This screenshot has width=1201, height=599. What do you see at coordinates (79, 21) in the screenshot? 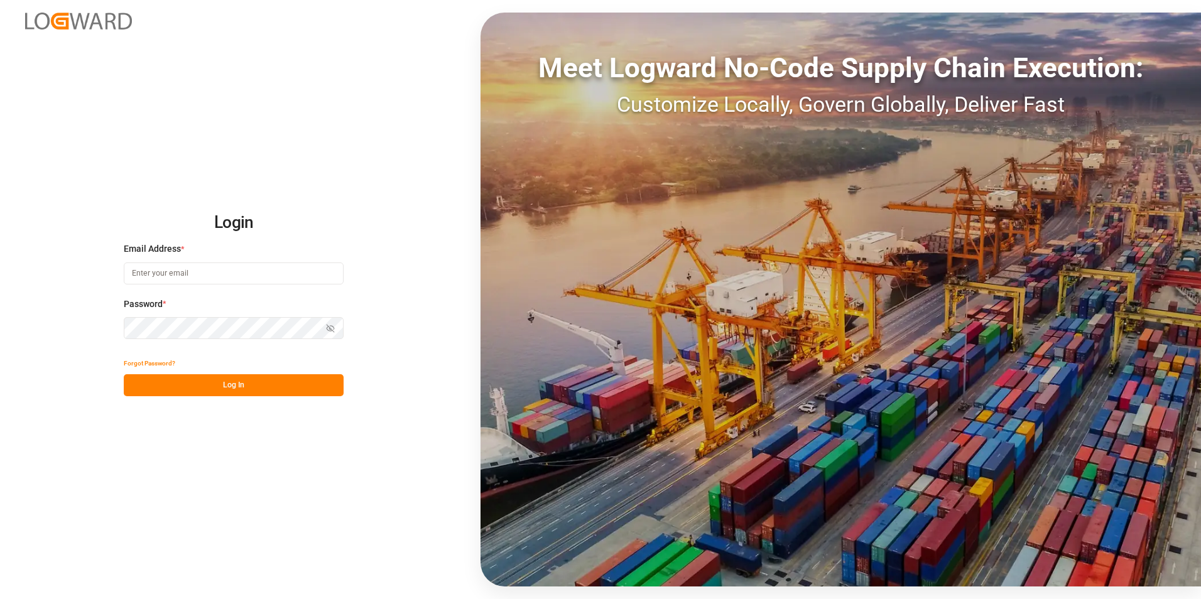
I see `img: Logward_new_orange.png` at bounding box center [79, 21].